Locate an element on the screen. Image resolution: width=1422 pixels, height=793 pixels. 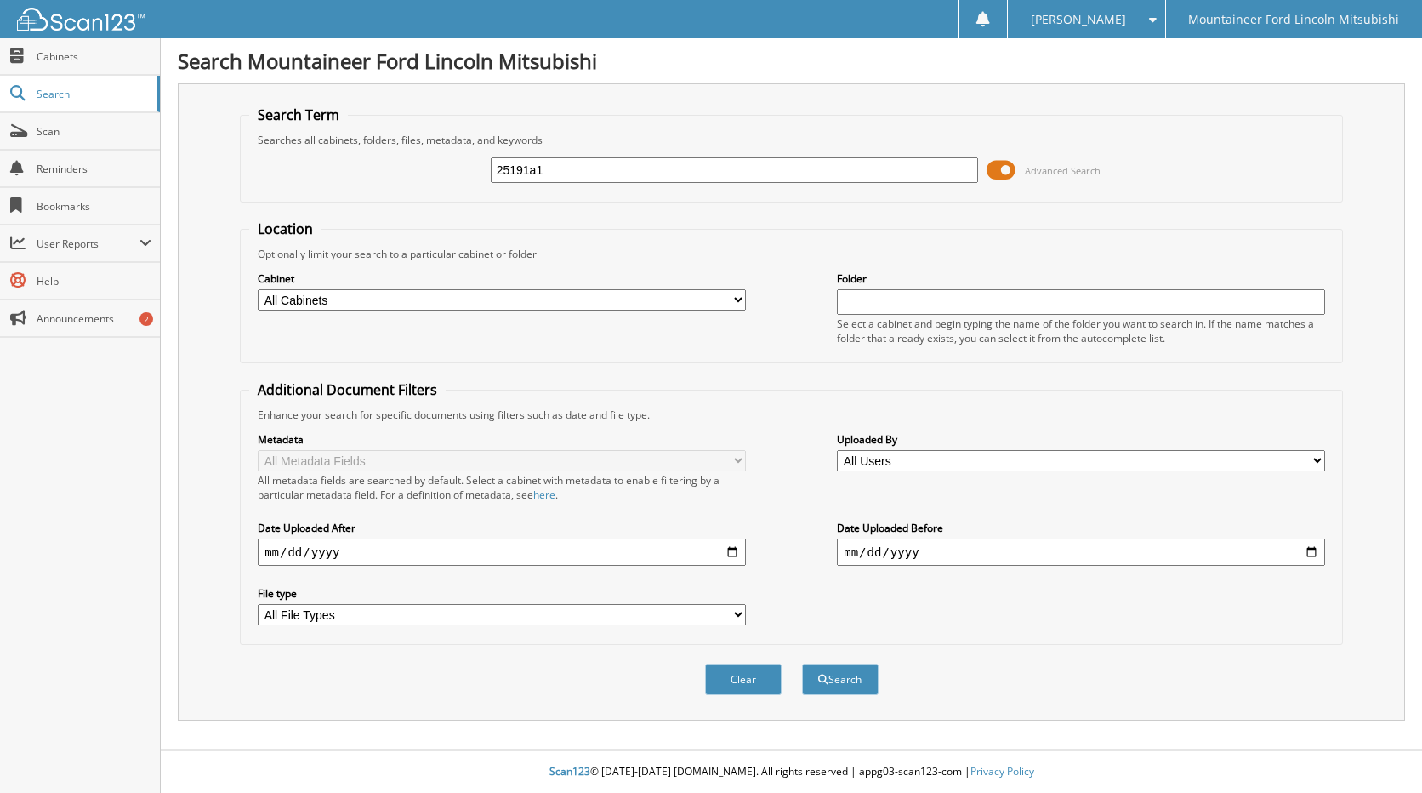
img: scan123-logo-white.svg is located at coordinates (81, 19).